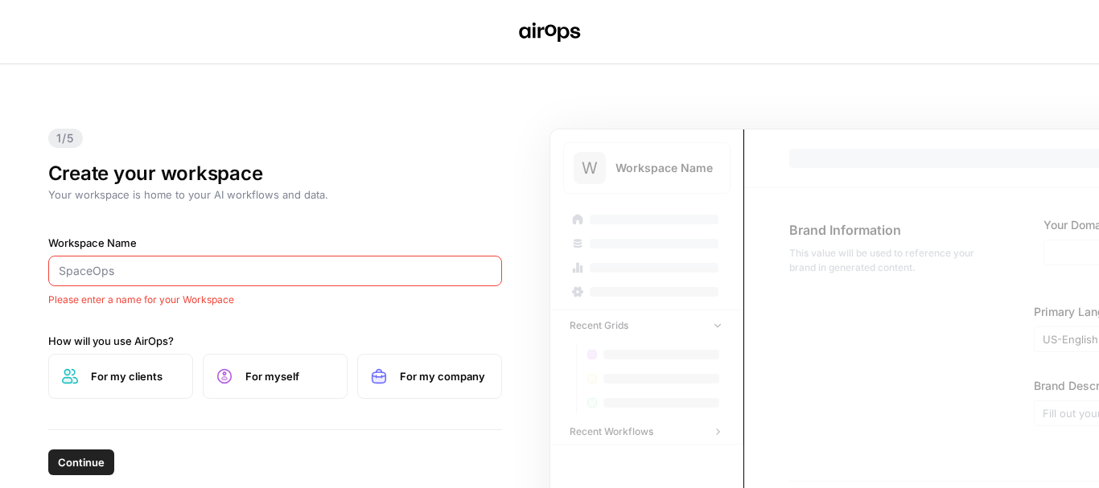  What do you see at coordinates (290, 376) in the screenshot?
I see `span: For myself` at bounding box center [290, 376].